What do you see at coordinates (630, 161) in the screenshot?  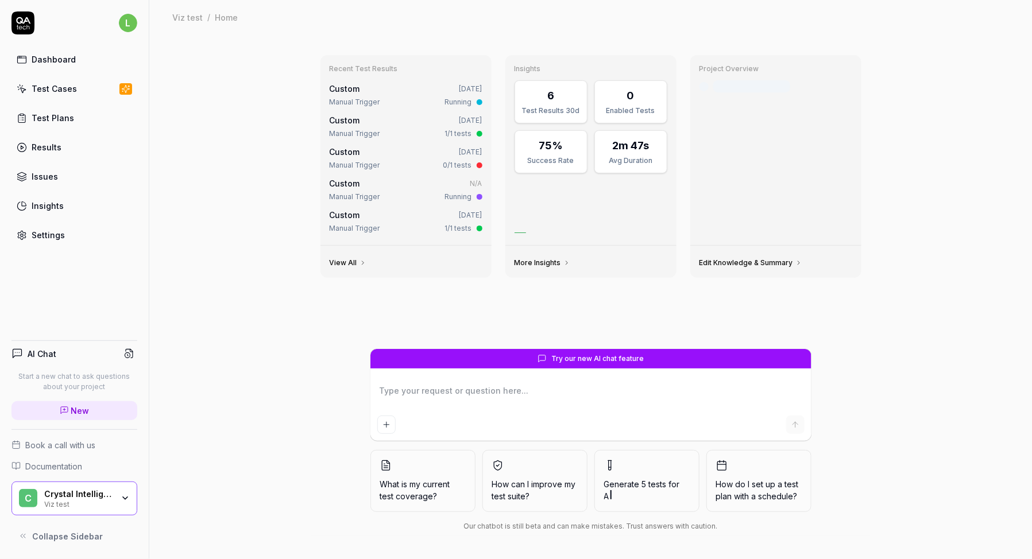 I see `div: Avg Duration` at bounding box center [630, 161].